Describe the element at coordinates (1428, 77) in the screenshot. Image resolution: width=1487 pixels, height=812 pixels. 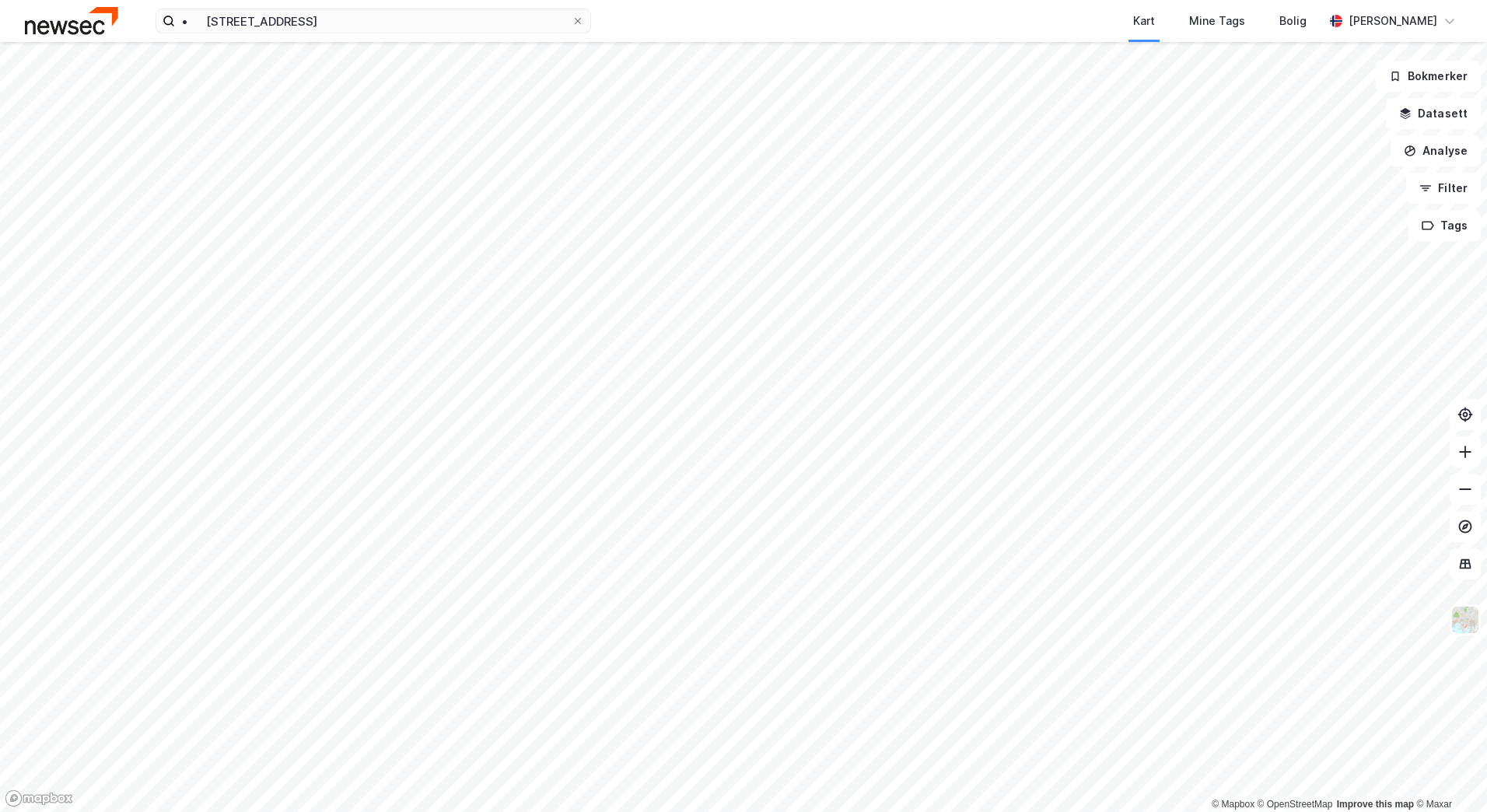
I see `button: Bokmerker` at that location.